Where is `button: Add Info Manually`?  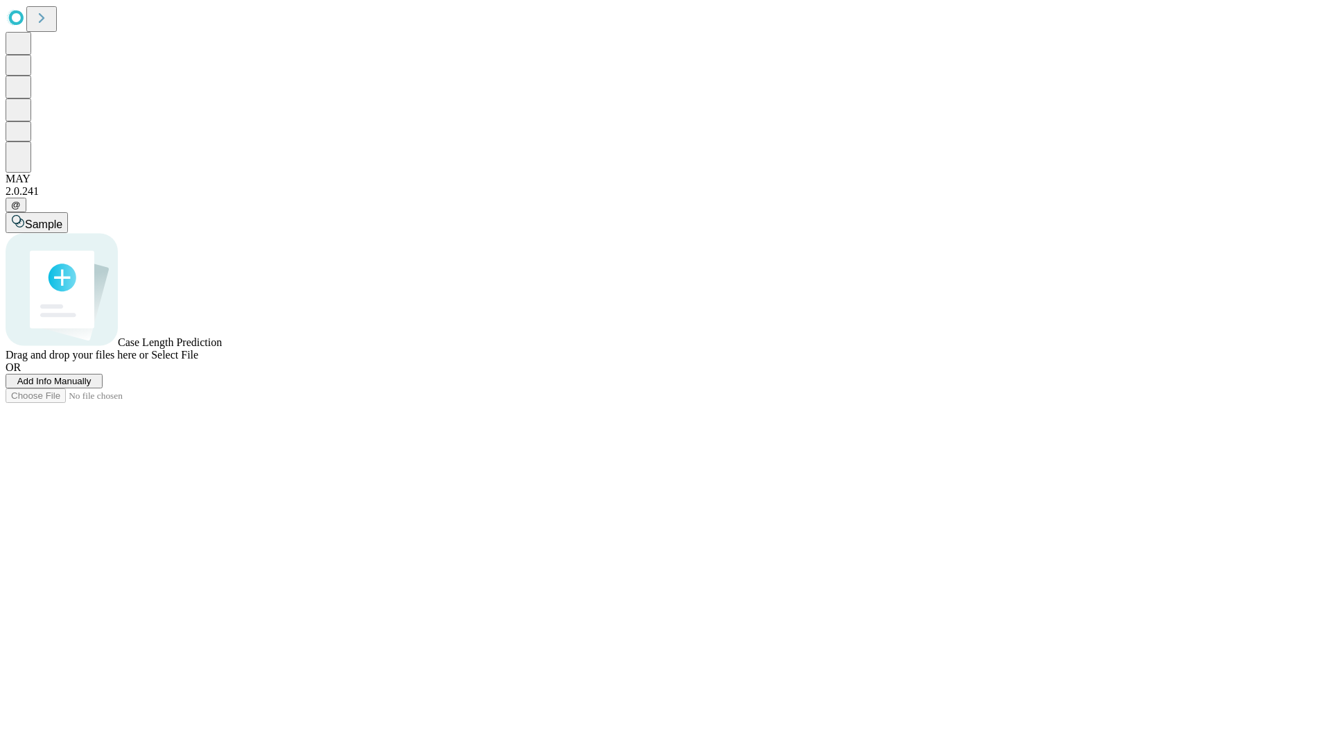
button: Add Info Manually is located at coordinates (54, 381).